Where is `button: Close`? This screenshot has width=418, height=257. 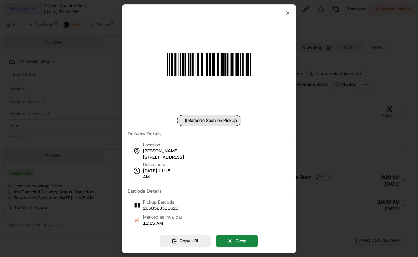
button: Close is located at coordinates (237, 241).